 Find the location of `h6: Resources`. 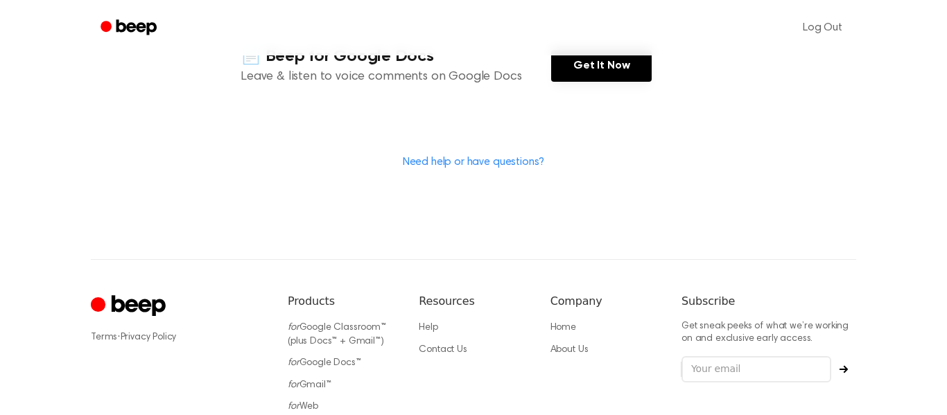

h6: Resources is located at coordinates (473, 302).